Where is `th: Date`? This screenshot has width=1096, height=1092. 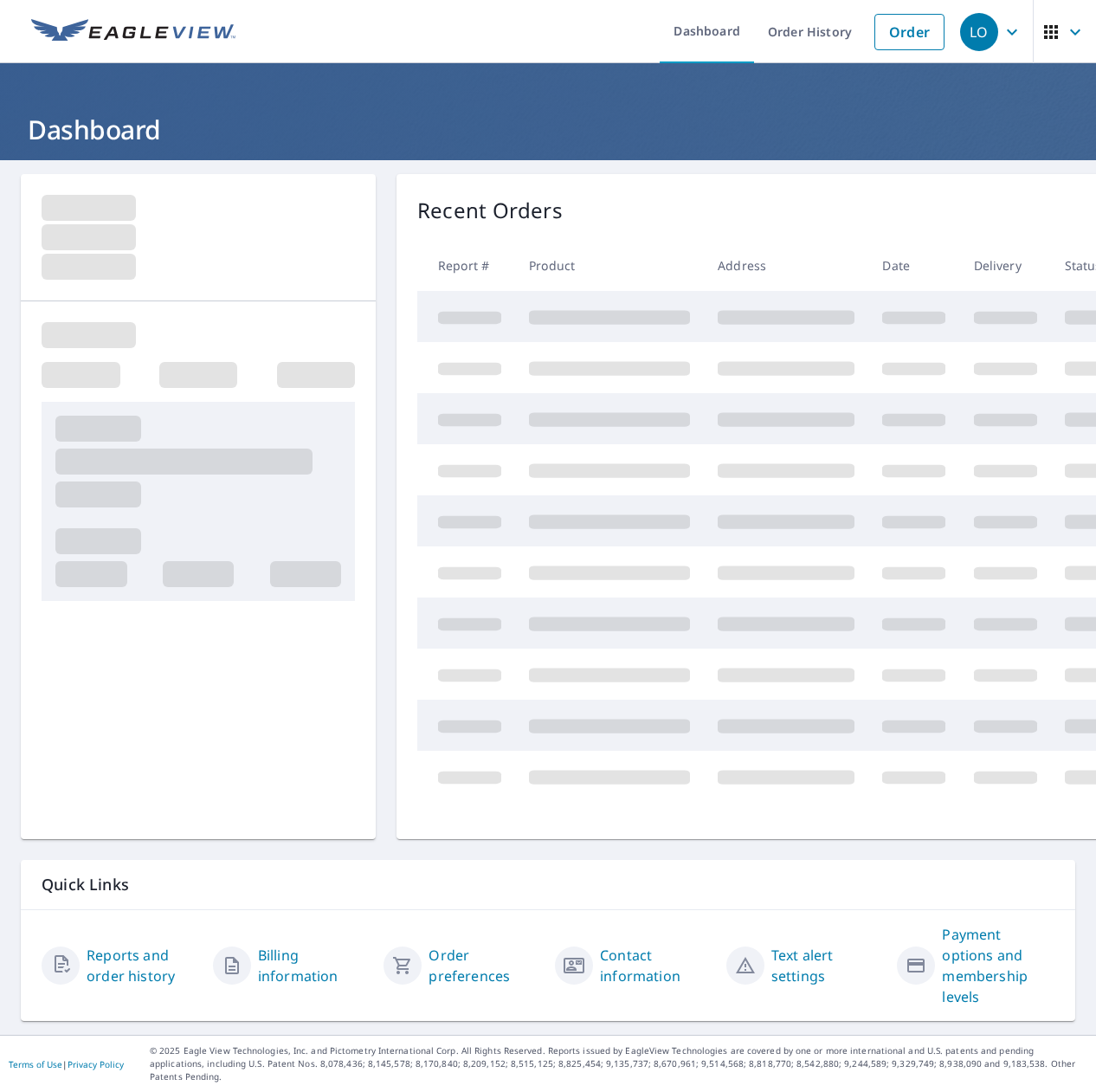 th: Date is located at coordinates (913, 265).